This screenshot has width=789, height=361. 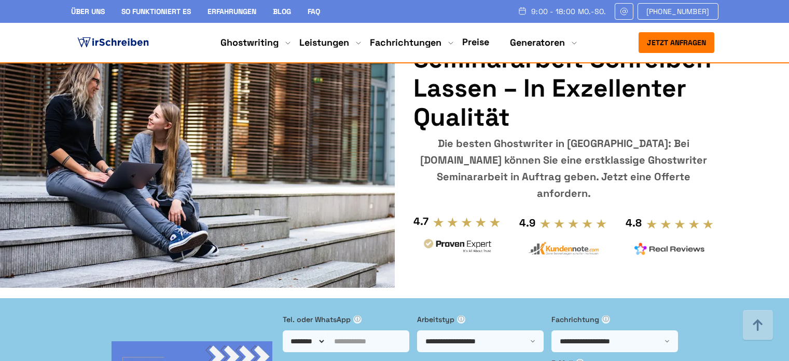 I want to click on div: 4.9, so click(x=527, y=223).